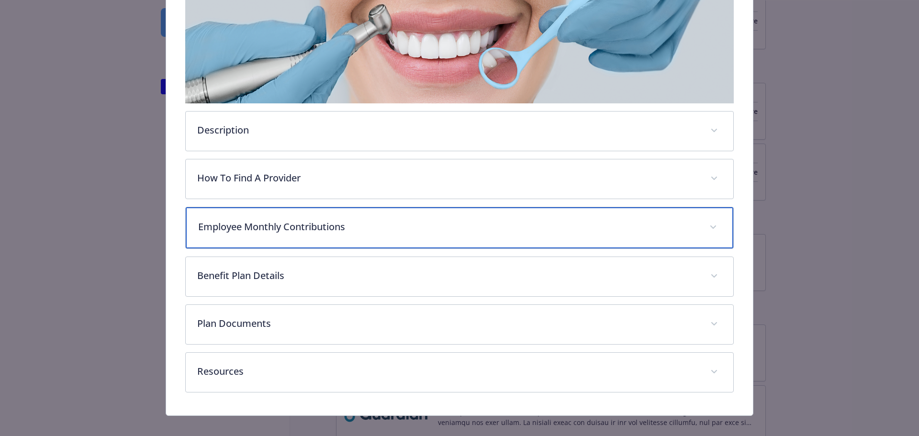 The image size is (919, 436). I want to click on div: Employee Monthly Contributions, so click(459, 228).